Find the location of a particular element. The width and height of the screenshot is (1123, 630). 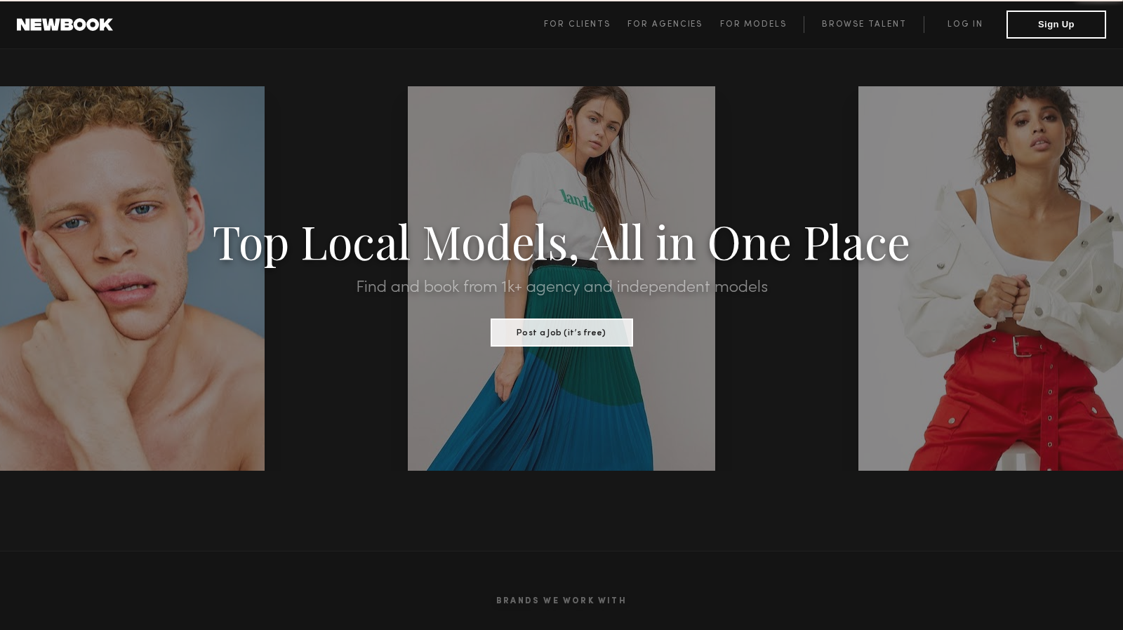

button: Post a Job (it’s free) is located at coordinates (561, 333).